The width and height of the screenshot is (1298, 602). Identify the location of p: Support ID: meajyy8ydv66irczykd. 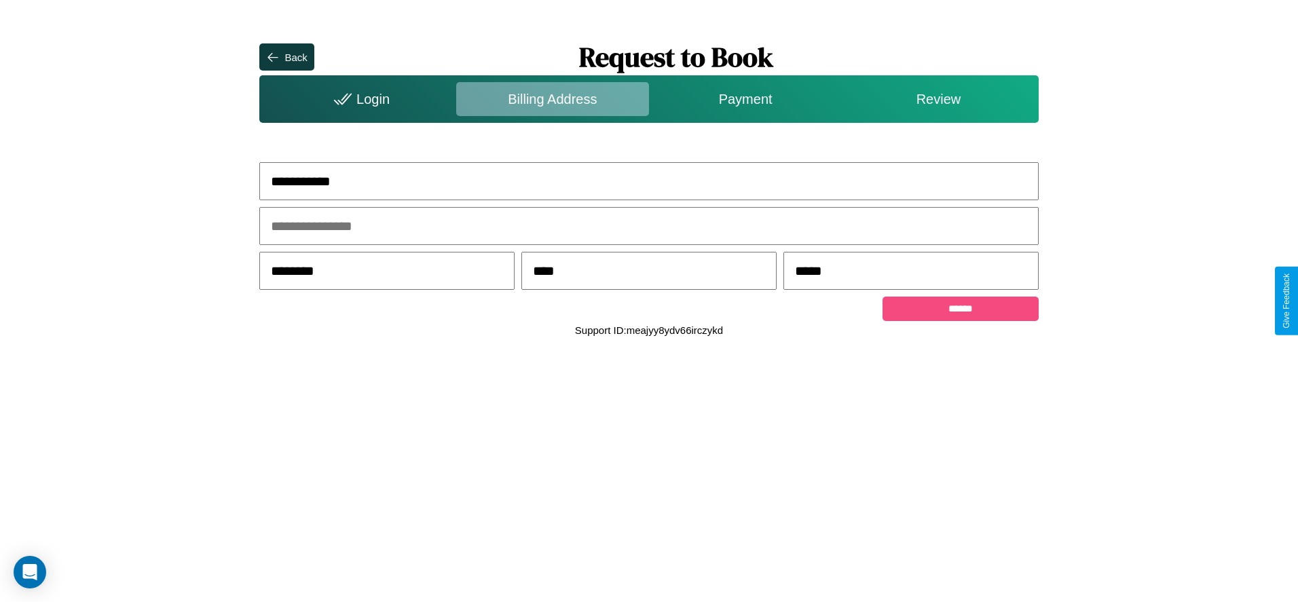
(649, 330).